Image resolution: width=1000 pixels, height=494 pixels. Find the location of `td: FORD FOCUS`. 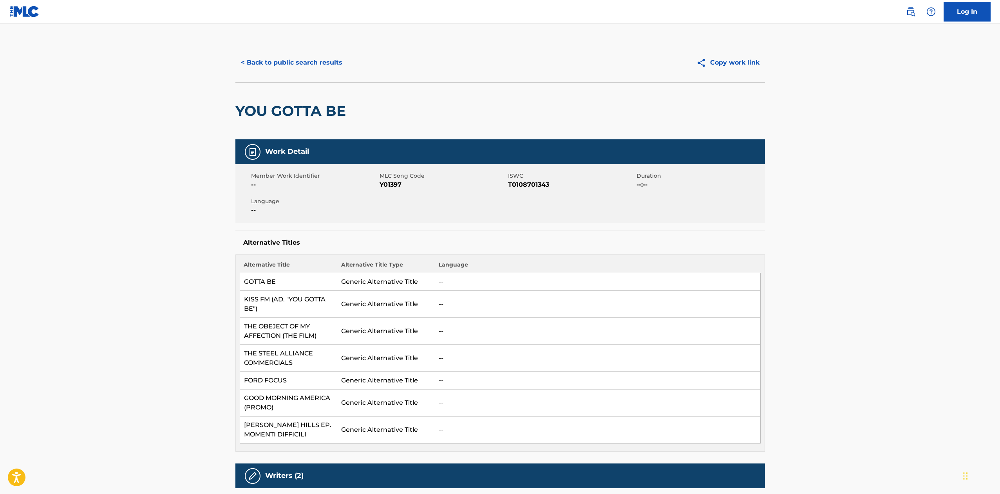

td: FORD FOCUS is located at coordinates (288, 381).